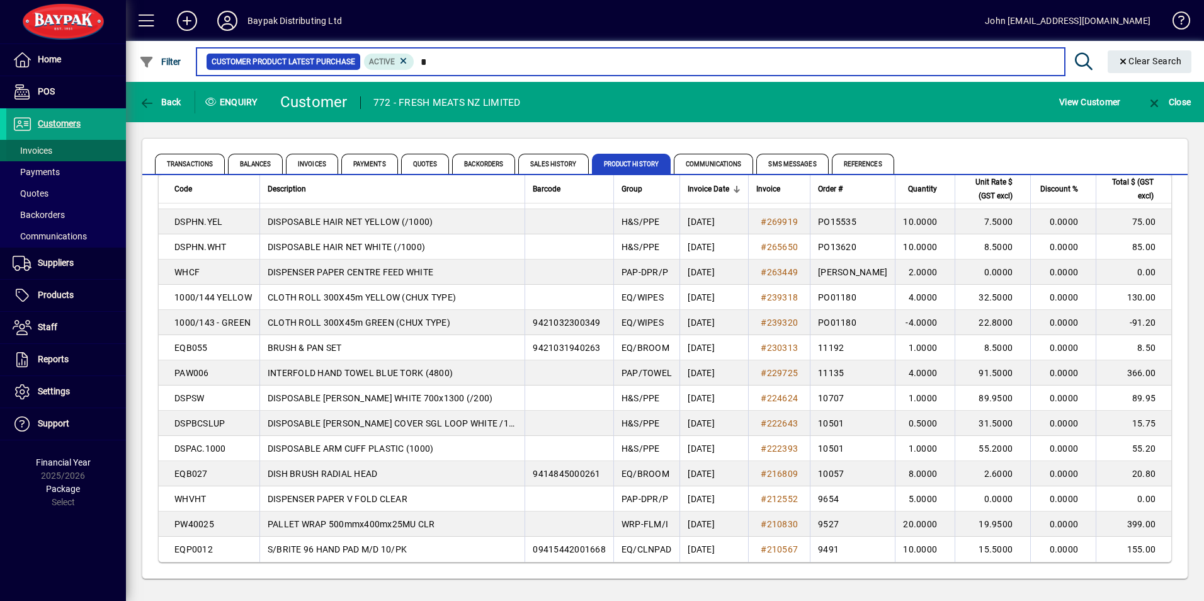 The image size is (1204, 601). What do you see at coordinates (54, 423) in the screenshot?
I see `span: Support` at bounding box center [54, 423].